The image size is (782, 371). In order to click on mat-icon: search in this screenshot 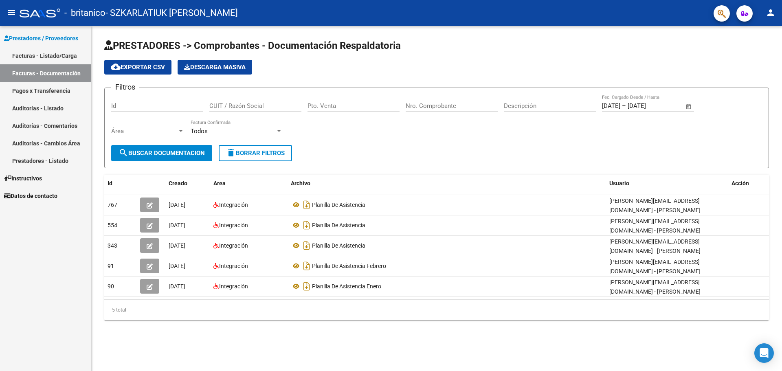, I will do `click(123, 153)`.